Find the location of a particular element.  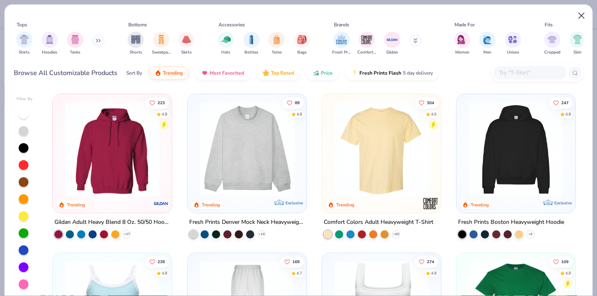

span: Bottles is located at coordinates (251, 52).